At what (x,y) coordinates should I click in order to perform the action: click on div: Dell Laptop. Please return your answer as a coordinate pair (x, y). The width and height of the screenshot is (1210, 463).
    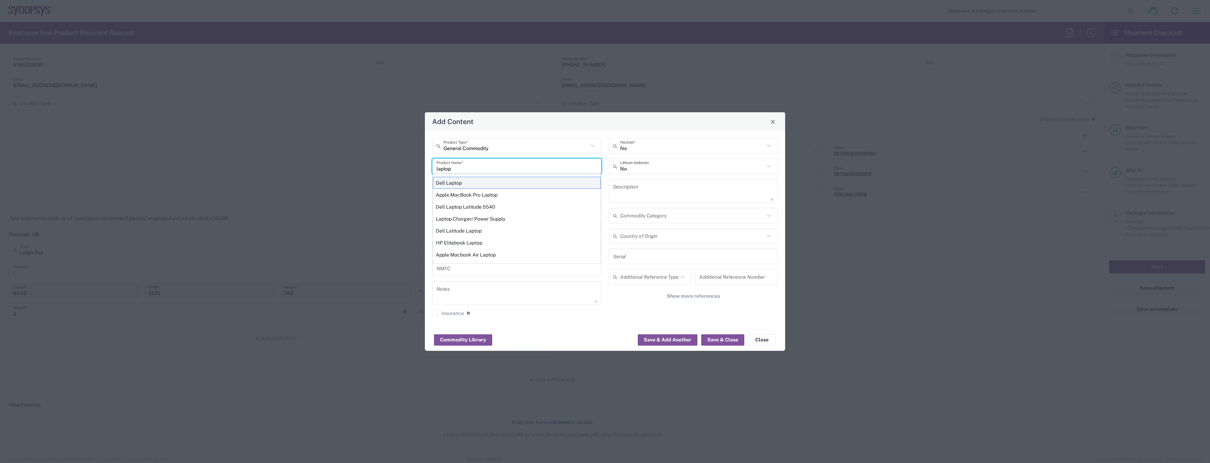
    Looking at the image, I should click on (517, 183).